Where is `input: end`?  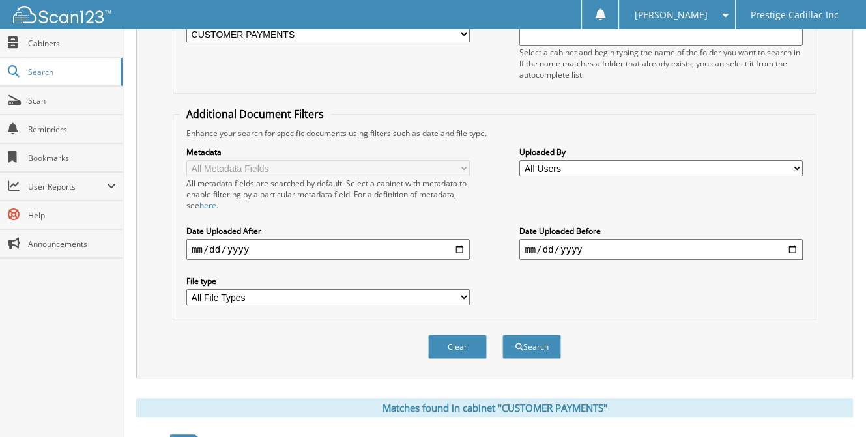 input: end is located at coordinates (661, 250).